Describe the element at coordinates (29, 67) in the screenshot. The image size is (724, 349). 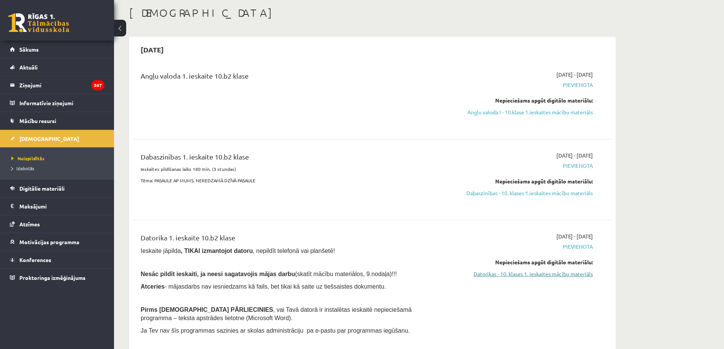
I see `span: Aktuāli` at that location.